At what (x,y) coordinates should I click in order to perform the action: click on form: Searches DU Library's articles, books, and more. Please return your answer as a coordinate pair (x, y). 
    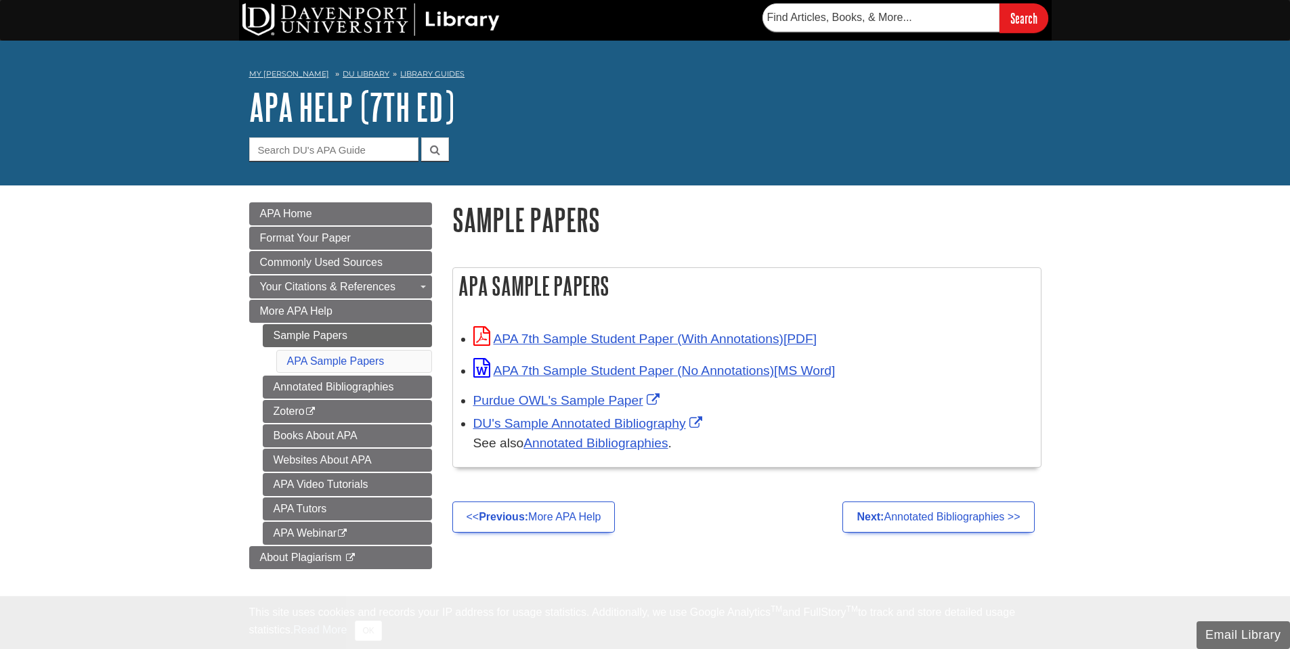
    Looking at the image, I should click on (905, 18).